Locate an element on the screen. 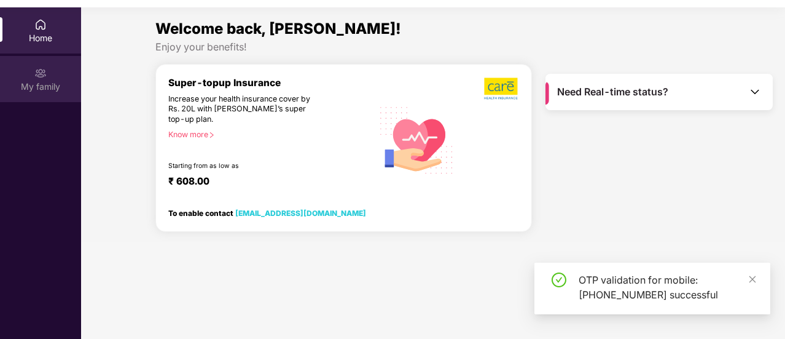  img: svg+xml;base64,PHN2ZyB3aWR0aD0iMjAiIGhlaWdodD0iMjAiIHZpZXdCb3g9IjAgMCAyMCAyMCIgZmlsbD0ibm9uZSIgeG... is located at coordinates (41, 73).